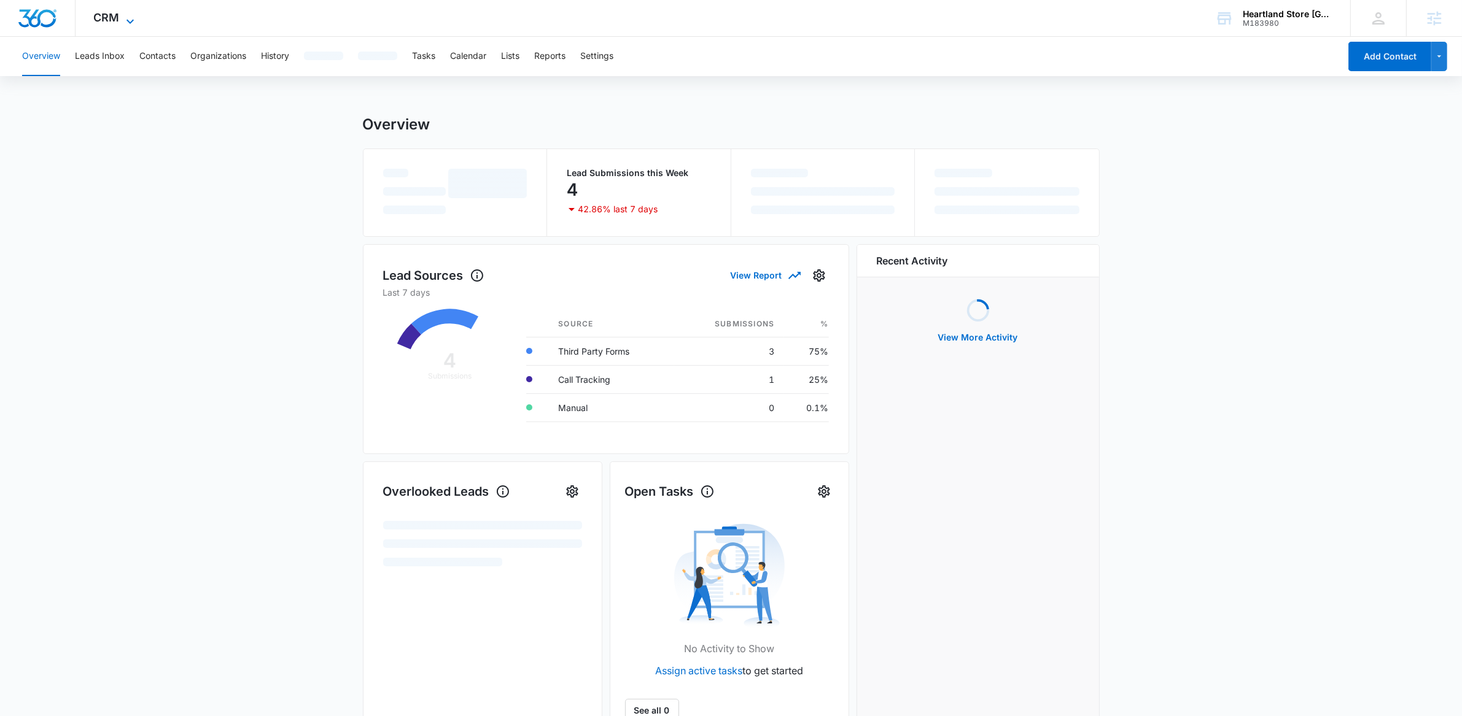 This screenshot has width=1462, height=716. I want to click on th: Source, so click(611, 324).